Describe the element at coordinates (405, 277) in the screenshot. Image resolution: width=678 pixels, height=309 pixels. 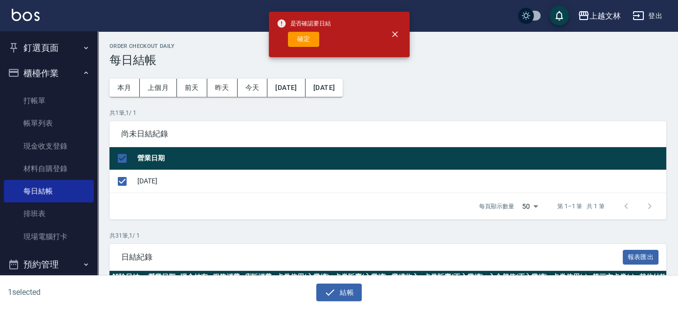
I see `th: 業績收入` at that location.